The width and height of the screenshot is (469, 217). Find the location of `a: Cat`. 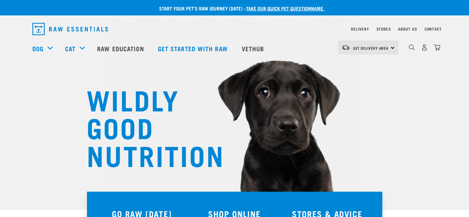

a: Cat is located at coordinates (70, 48).